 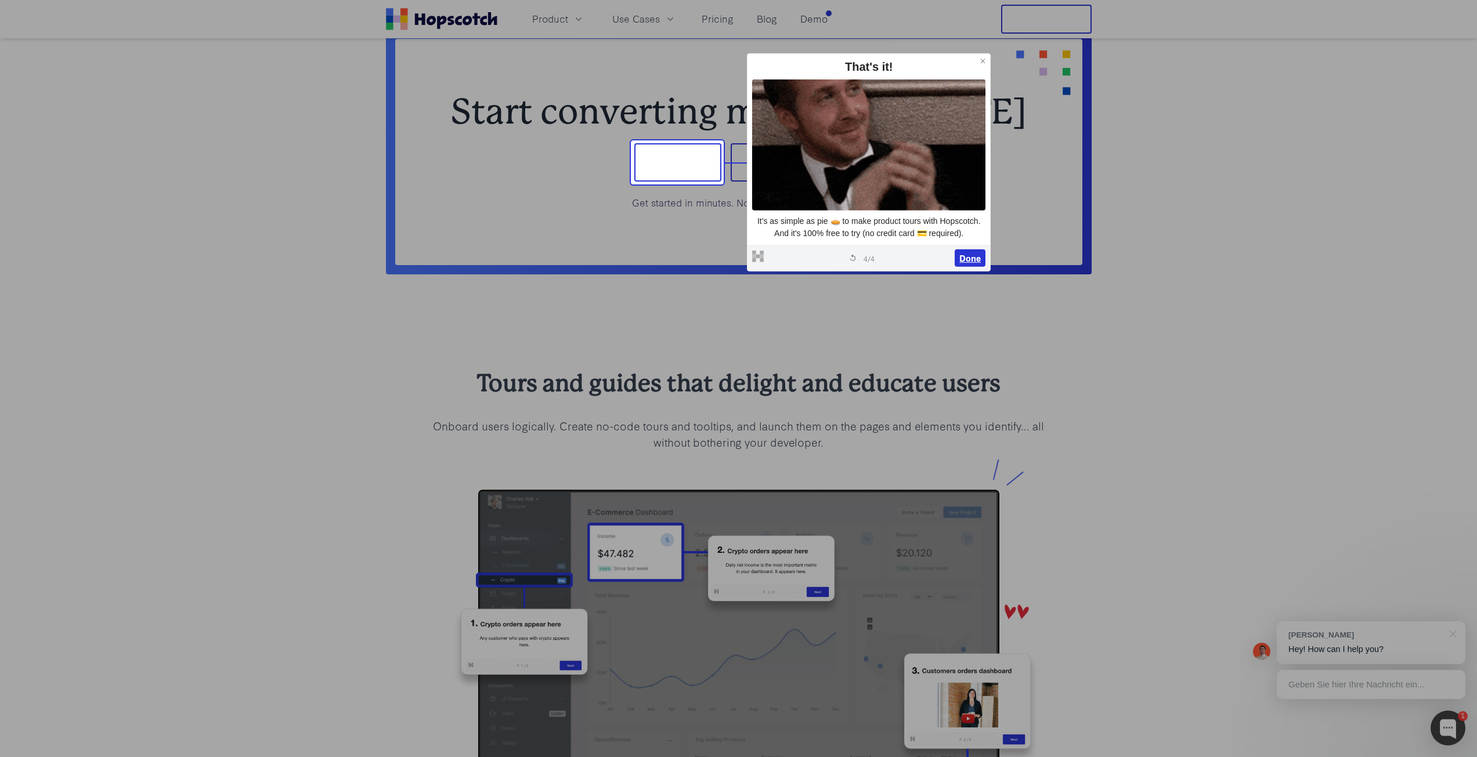 I want to click on span: 4 / 4, so click(x=869, y=258).